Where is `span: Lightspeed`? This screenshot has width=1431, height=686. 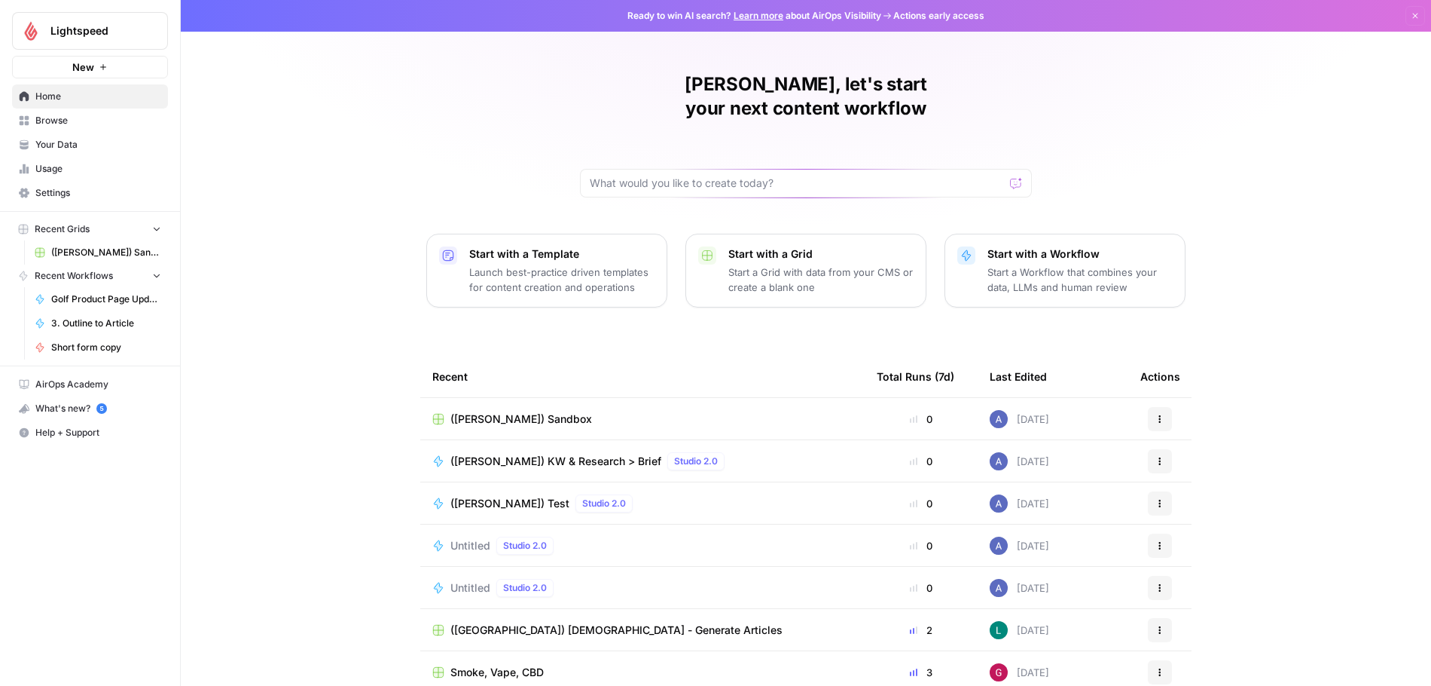 span: Lightspeed is located at coordinates (96, 31).